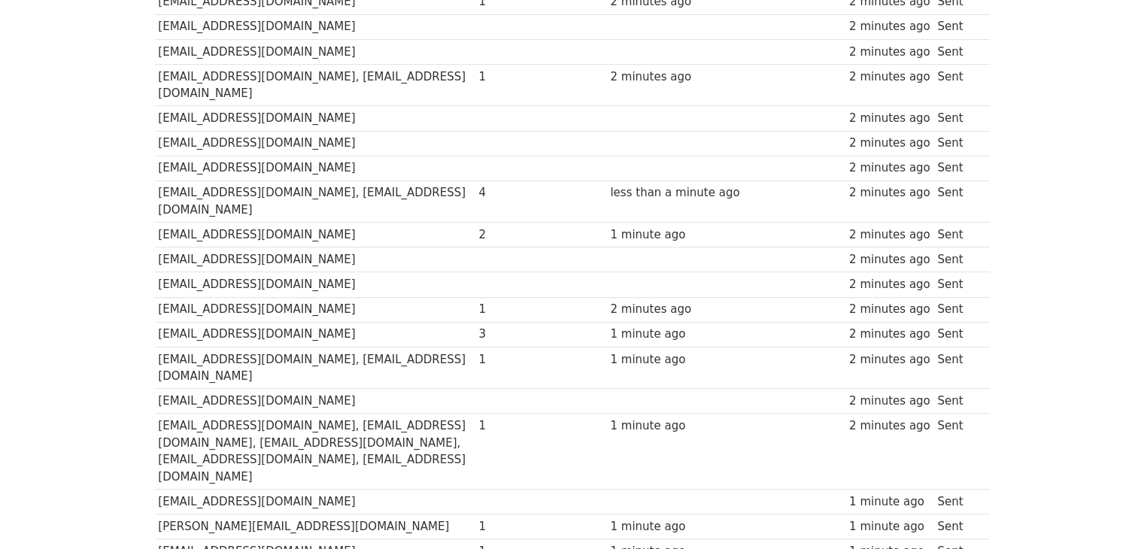 The width and height of the screenshot is (1144, 549). What do you see at coordinates (1106, 513) in the screenshot?
I see `div: Chat Widget` at bounding box center [1106, 513].